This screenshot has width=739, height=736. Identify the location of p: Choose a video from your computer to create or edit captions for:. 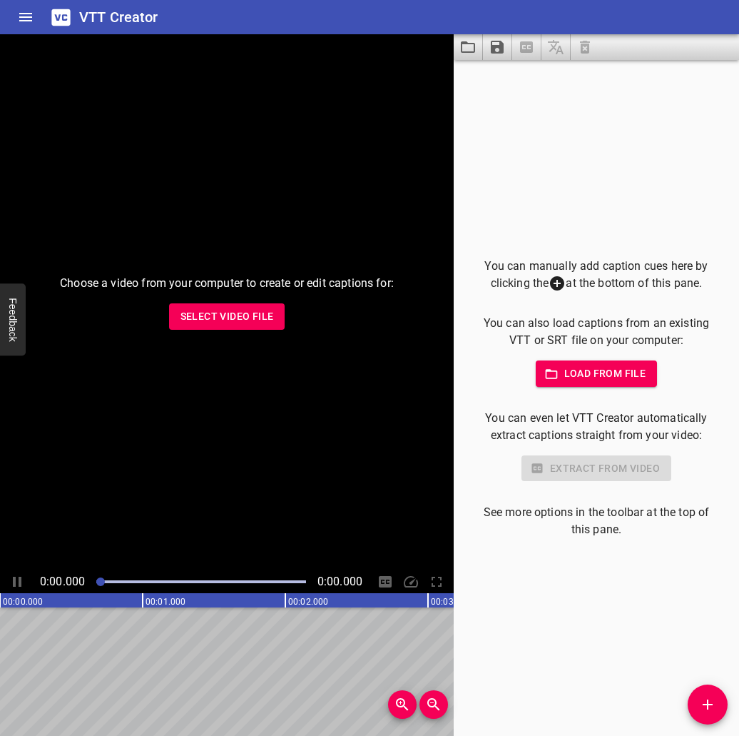
(227, 283).